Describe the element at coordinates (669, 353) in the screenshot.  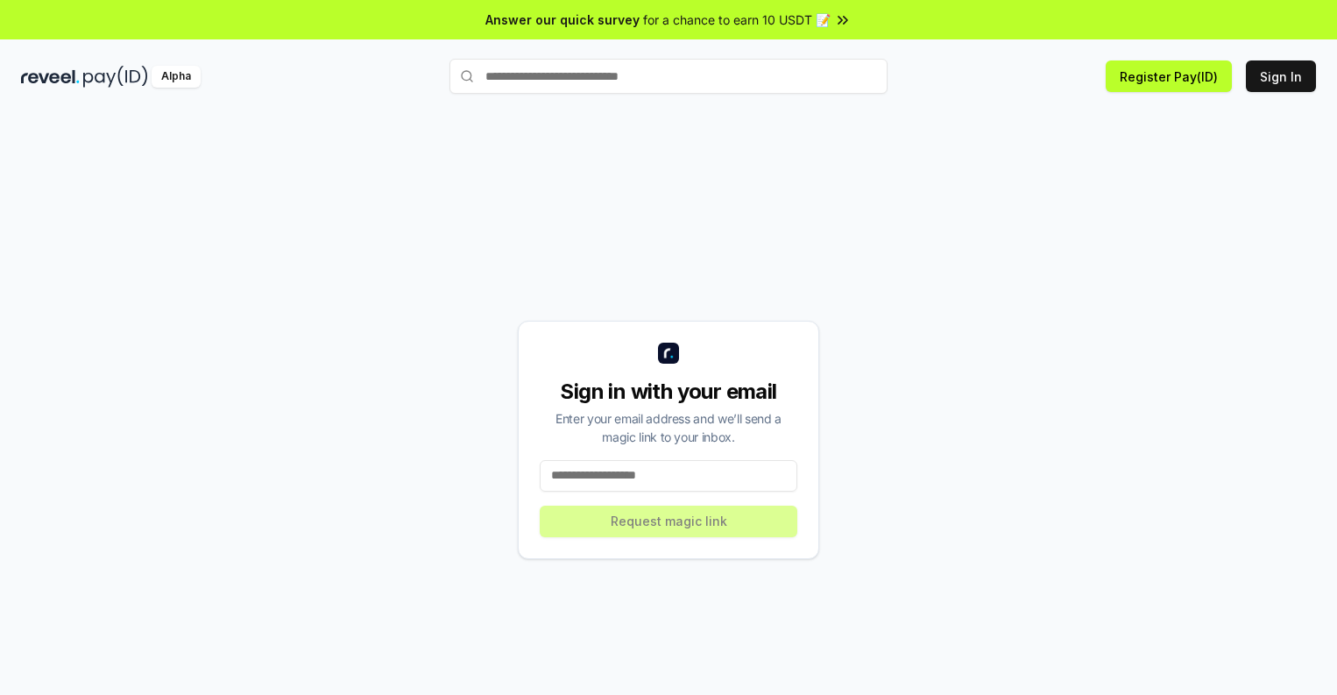
I see `img: logo_small` at that location.